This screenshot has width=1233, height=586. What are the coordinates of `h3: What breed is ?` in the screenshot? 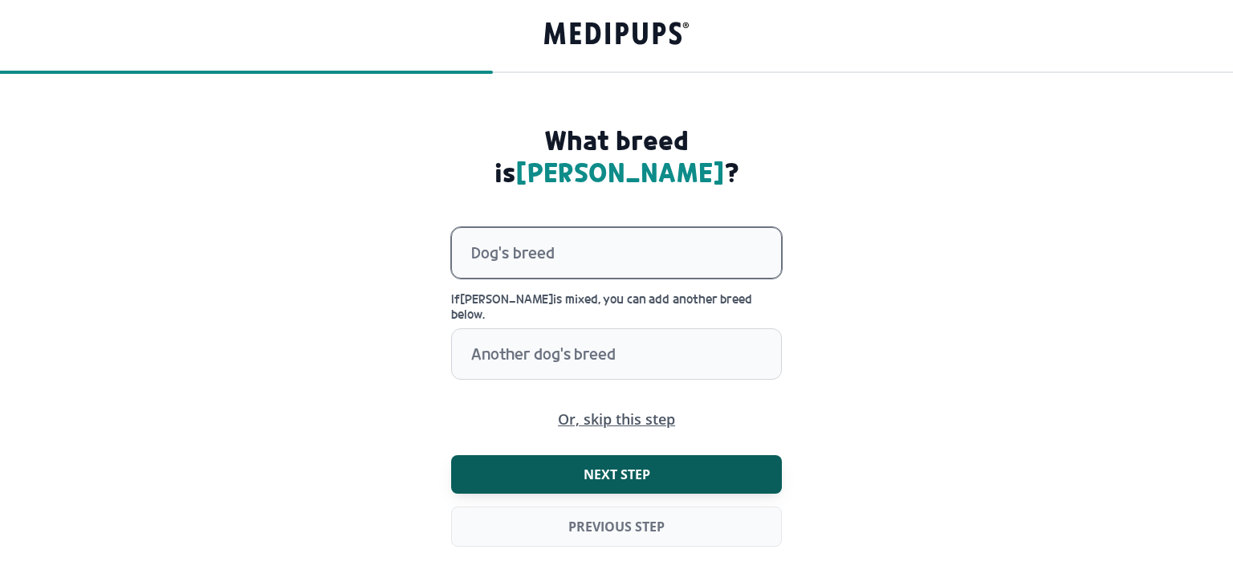 It's located at (616, 157).